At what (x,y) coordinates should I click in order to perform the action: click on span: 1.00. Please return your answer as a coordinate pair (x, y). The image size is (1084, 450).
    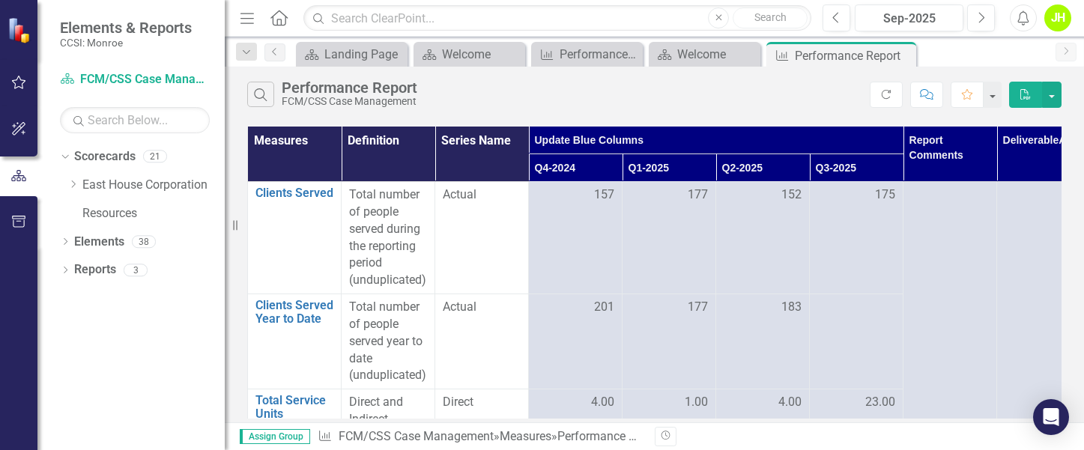
    Looking at the image, I should click on (696, 402).